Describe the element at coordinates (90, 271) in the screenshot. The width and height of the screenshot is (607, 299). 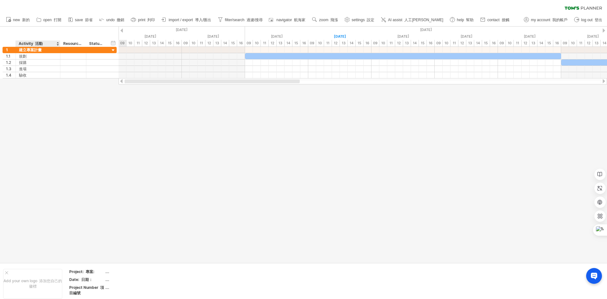
I see `font: 專案:` at that location.